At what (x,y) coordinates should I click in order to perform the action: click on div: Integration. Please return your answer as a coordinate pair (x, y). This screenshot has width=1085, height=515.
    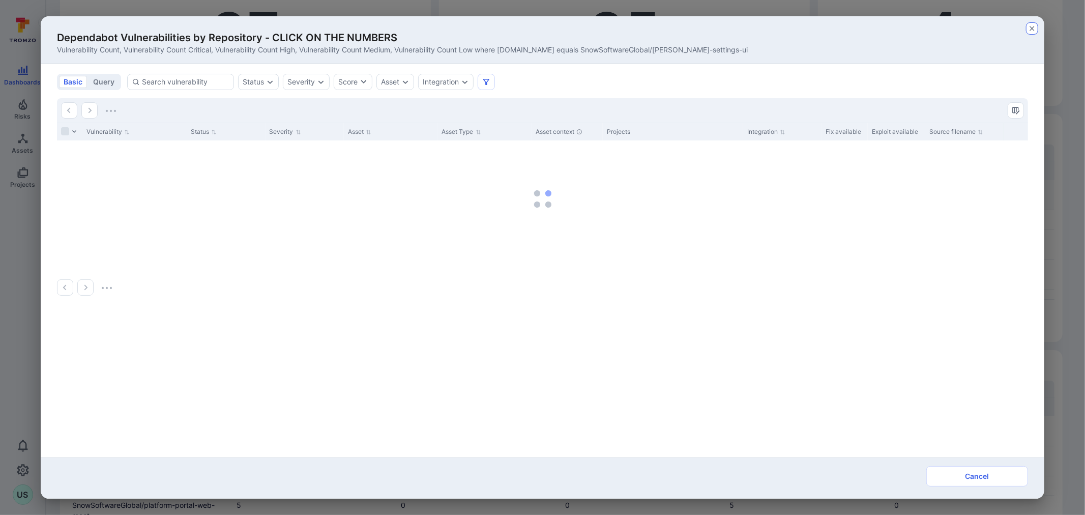
    Looking at the image, I should click on (440, 82).